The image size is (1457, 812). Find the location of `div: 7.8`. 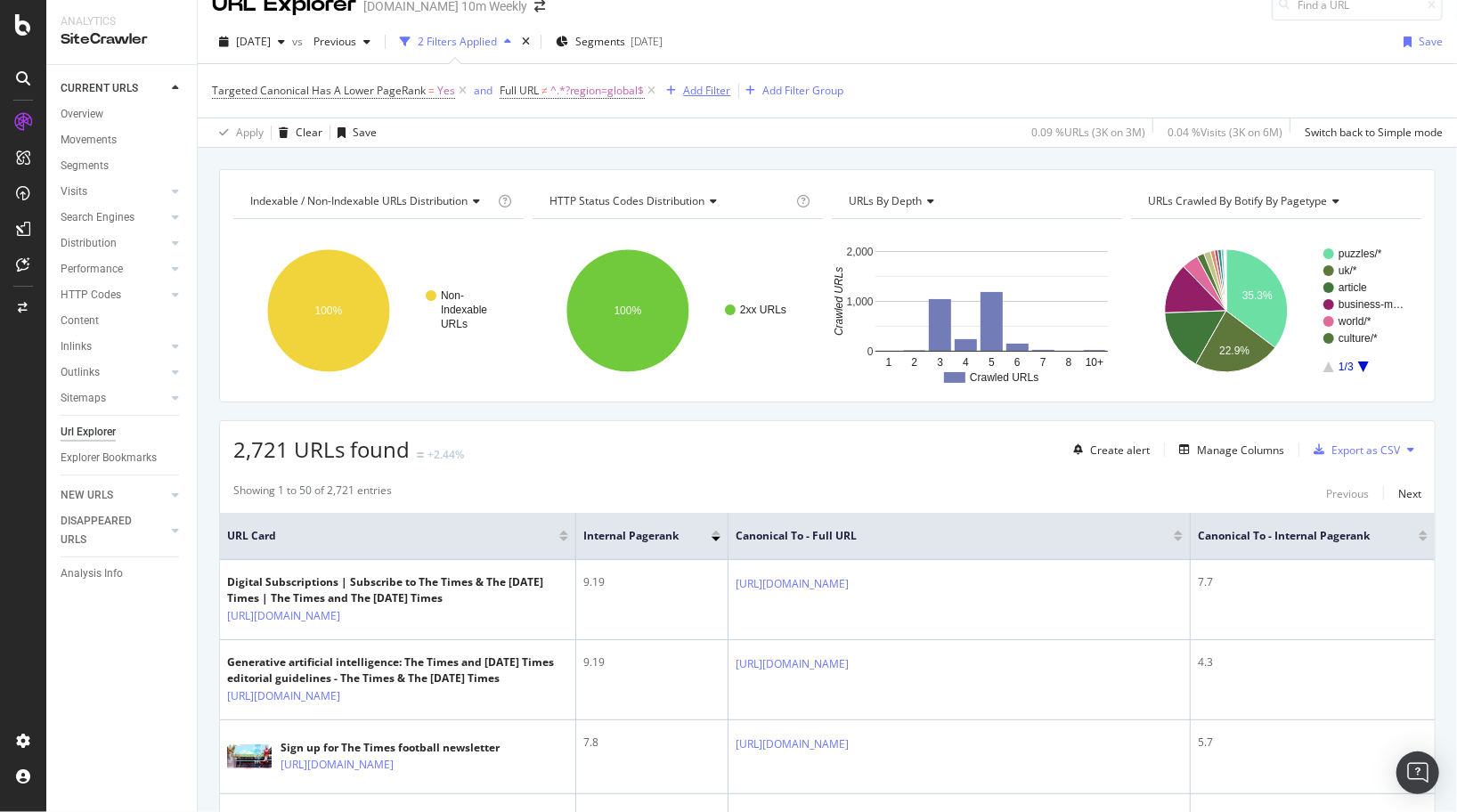

div: 7.8 is located at coordinates (652, 742).